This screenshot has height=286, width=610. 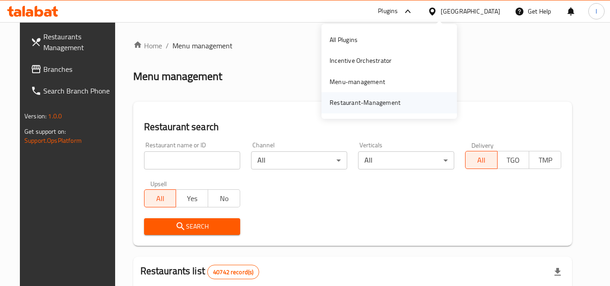 I want to click on div: Total records count, so click(x=233, y=272).